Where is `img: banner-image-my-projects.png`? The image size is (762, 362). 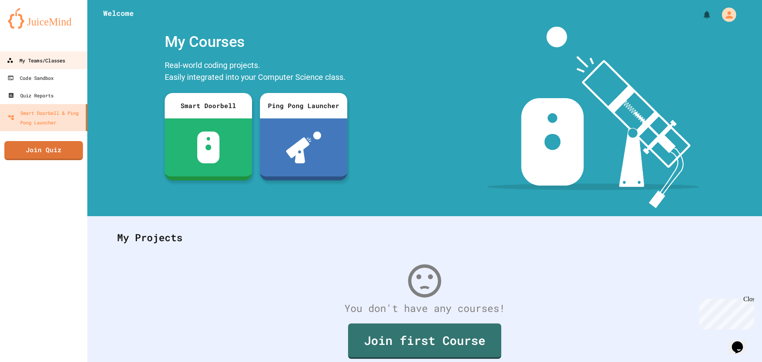
img: banner-image-my-projects.png is located at coordinates (593, 117).